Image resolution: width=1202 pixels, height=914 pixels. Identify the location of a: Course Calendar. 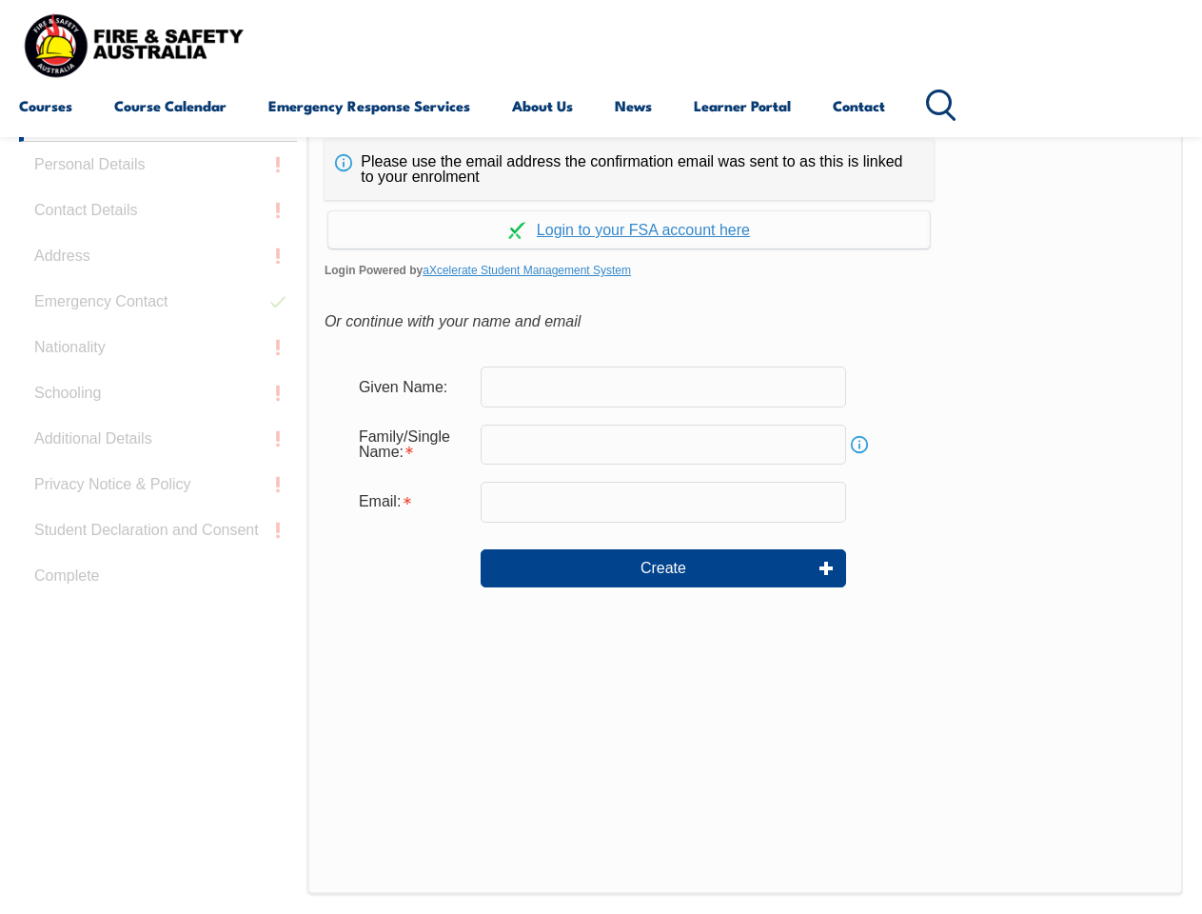
(170, 106).